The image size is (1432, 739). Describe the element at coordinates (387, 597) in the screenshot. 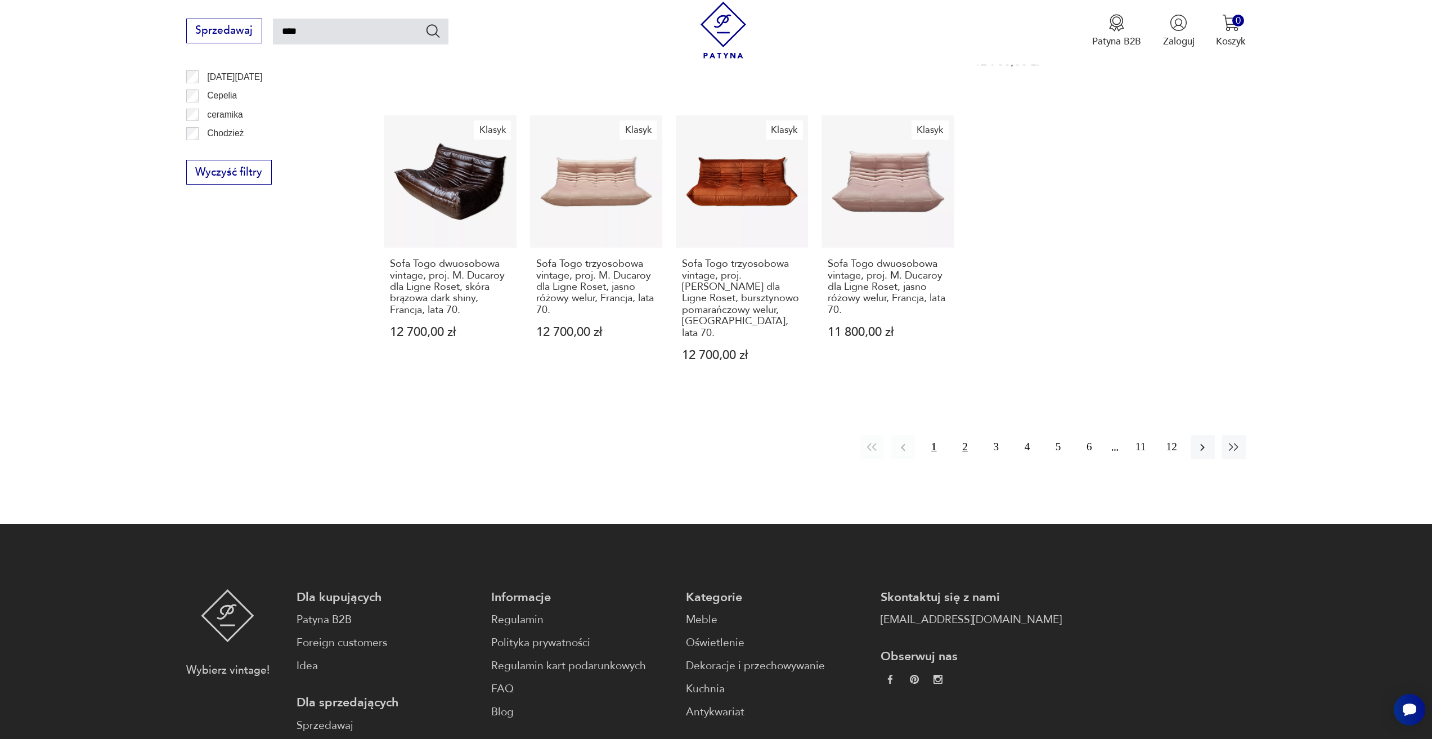

I see `p: Dla kupujących` at that location.